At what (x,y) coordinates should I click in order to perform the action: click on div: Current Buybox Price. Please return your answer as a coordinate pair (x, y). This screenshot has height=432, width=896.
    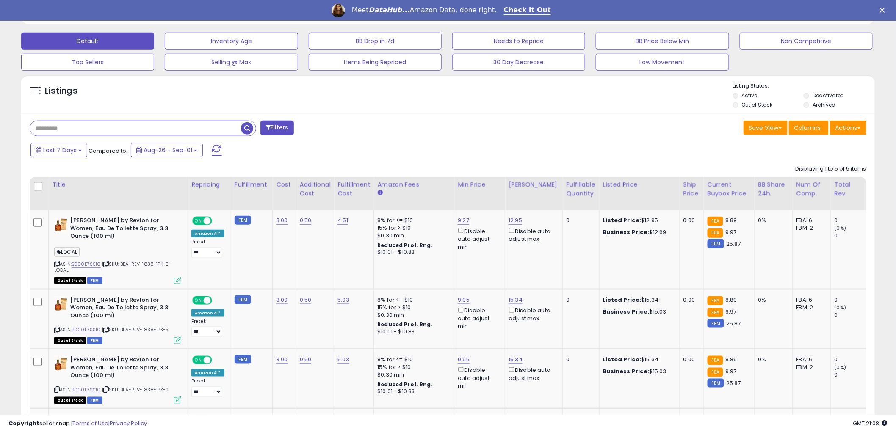
    Looking at the image, I should click on (729, 189).